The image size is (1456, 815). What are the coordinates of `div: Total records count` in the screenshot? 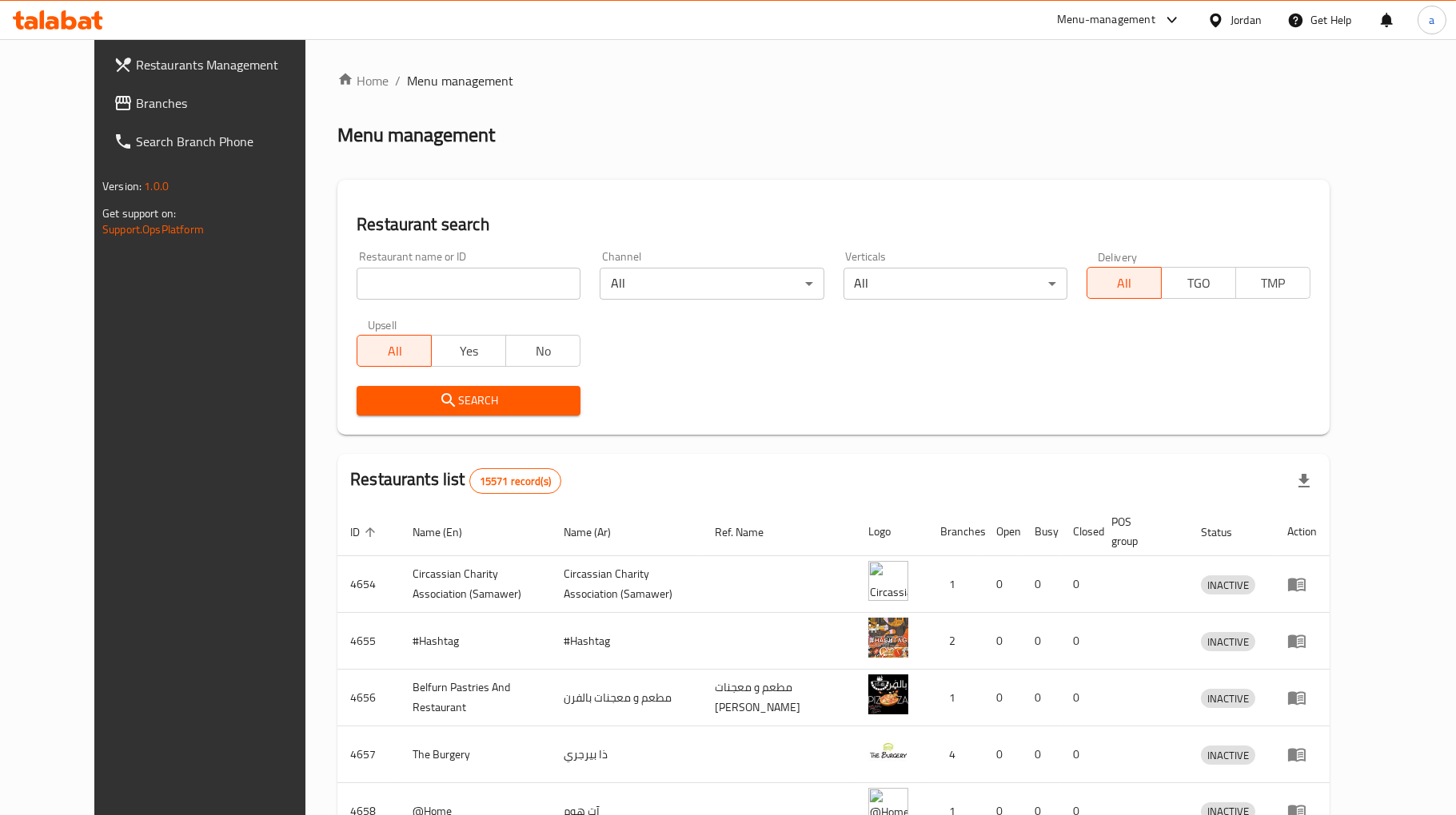 It's located at (515, 481).